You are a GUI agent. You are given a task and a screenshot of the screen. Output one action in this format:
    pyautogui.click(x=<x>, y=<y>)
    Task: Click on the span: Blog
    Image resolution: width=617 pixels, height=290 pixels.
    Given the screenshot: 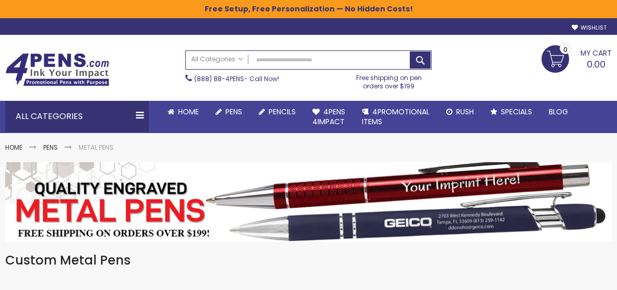 What is the action you would take?
    pyautogui.click(x=558, y=112)
    